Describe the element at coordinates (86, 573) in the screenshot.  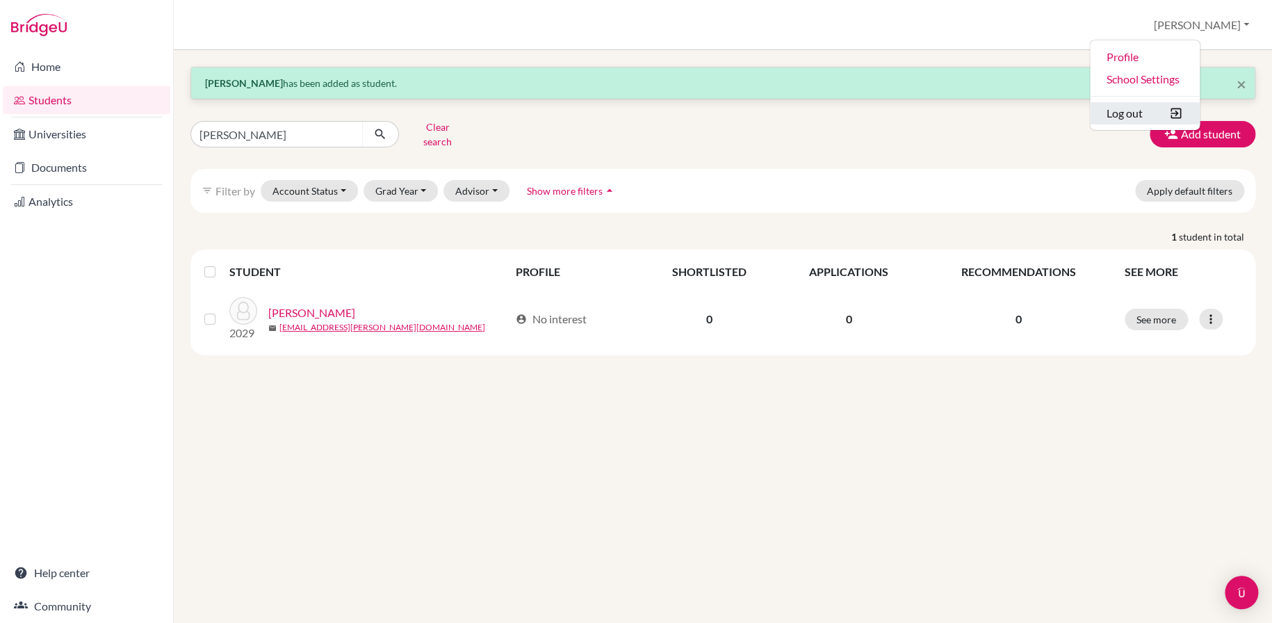
I see `a: Help center` at that location.